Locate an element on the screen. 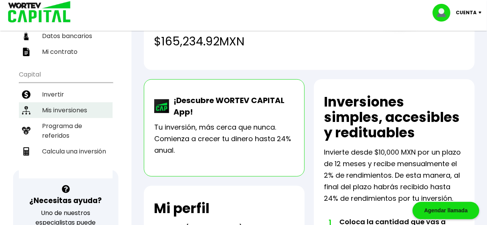 The height and width of the screenshot is (225, 487). ul: Capital is located at coordinates (66, 122).